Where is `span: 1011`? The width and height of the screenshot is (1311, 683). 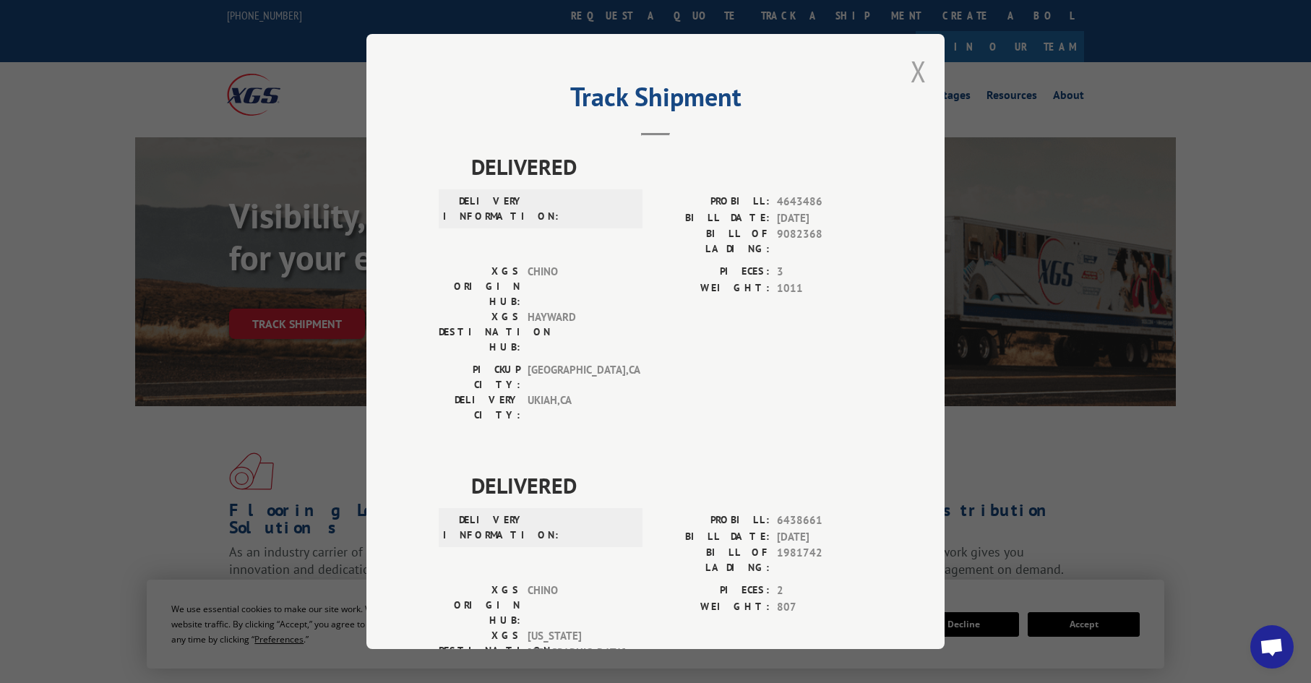
span: 1011 is located at coordinates (825, 288).